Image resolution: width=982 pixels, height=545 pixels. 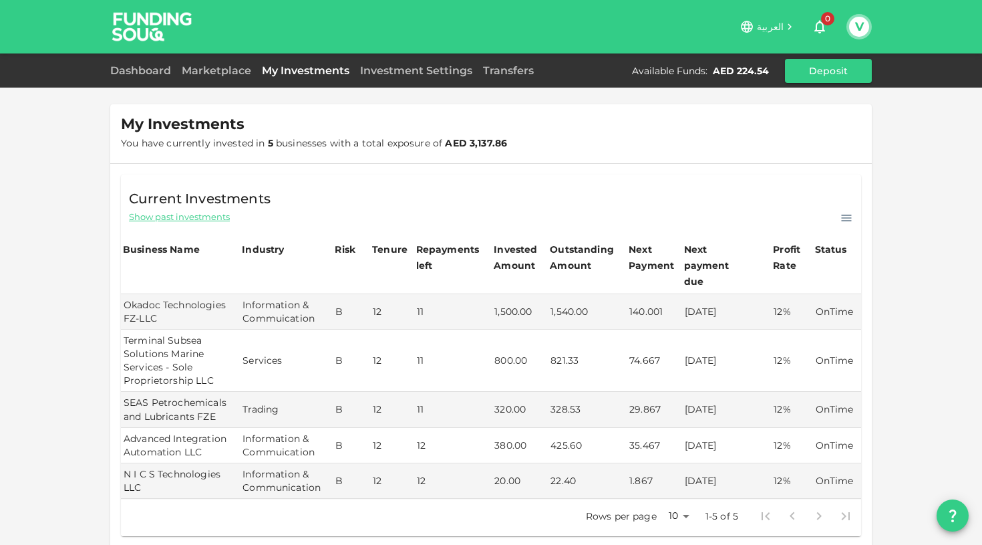 I want to click on td: 425.60, so click(x=587, y=445).